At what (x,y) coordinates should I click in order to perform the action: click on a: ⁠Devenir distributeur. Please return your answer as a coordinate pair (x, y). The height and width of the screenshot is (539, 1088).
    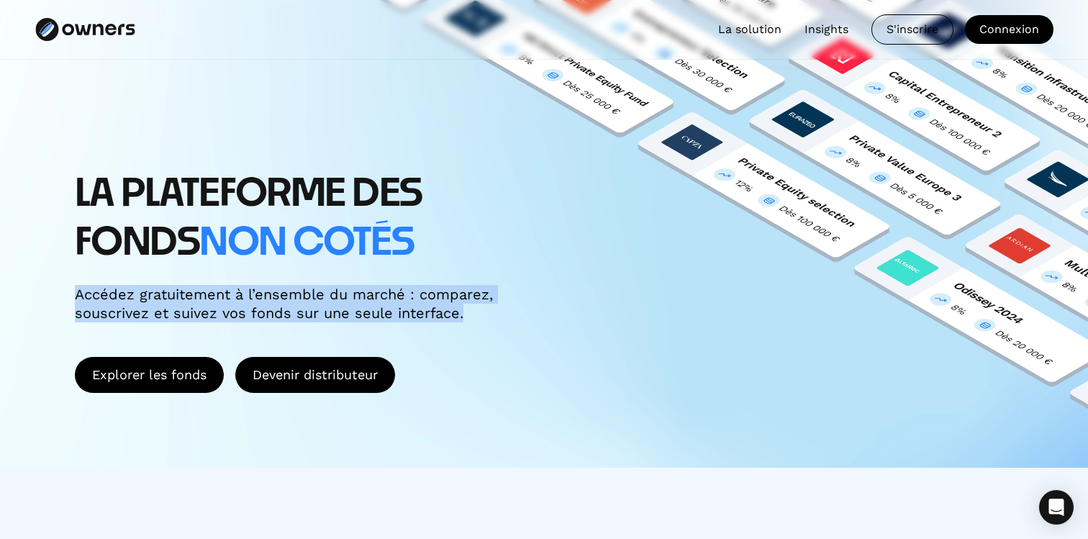
    Looking at the image, I should click on (315, 375).